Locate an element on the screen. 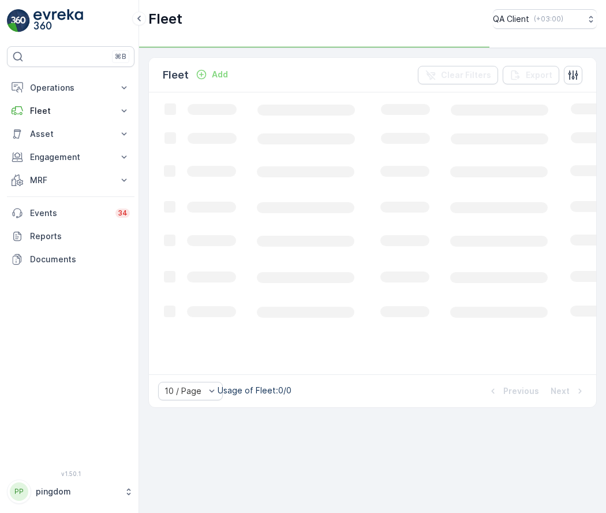 The height and width of the screenshot is (513, 606). a: Events34 is located at coordinates (70, 213).